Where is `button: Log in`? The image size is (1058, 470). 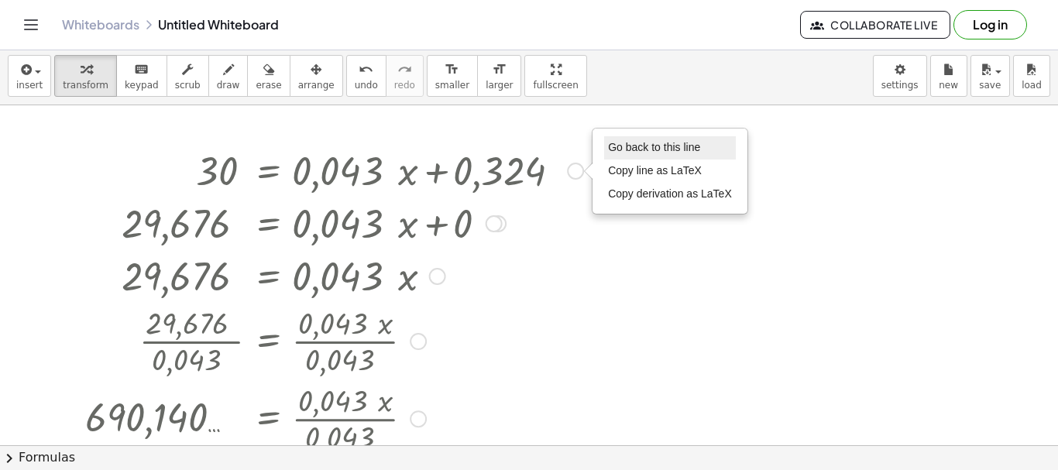
button: Log in is located at coordinates (990, 25).